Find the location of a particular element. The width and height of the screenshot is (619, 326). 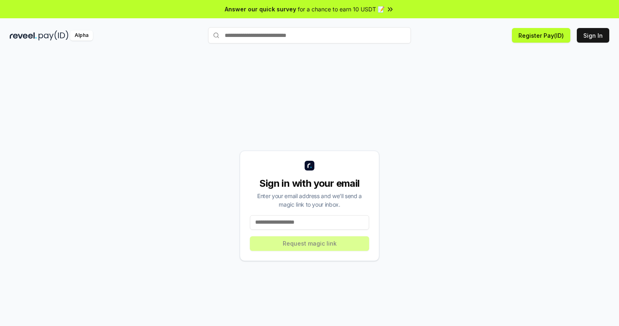

span: for a chance to earn 10 USDT 📝 is located at coordinates (341, 9).